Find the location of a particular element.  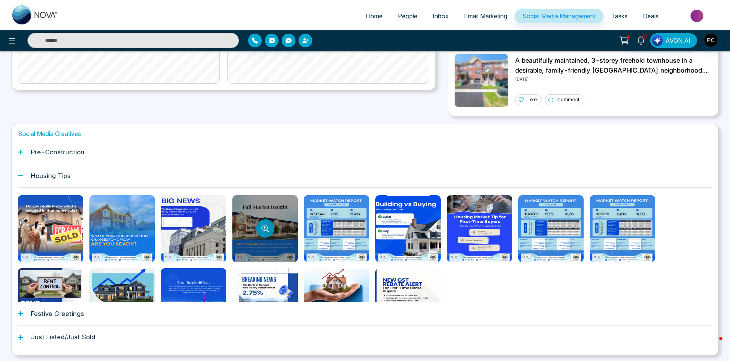

h1: Housing Tips is located at coordinates (51, 176).